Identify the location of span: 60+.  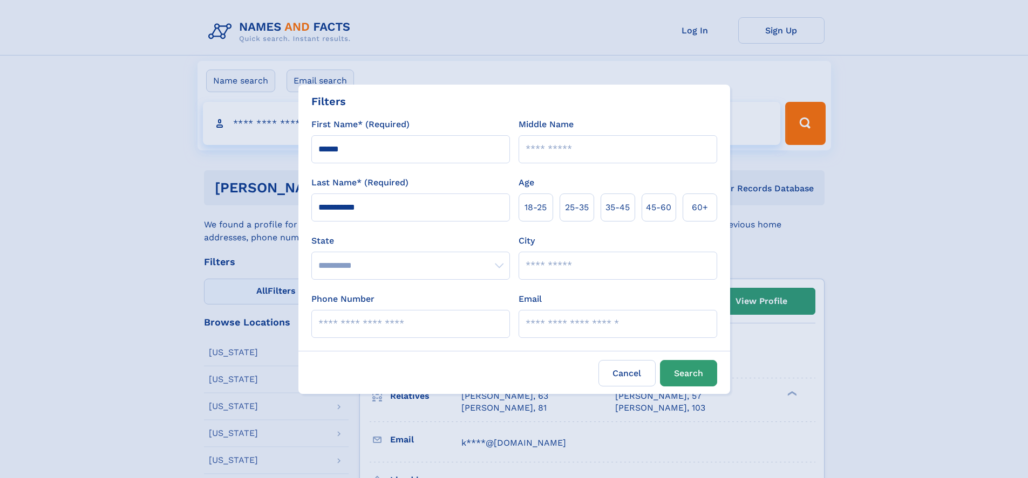
(700, 208).